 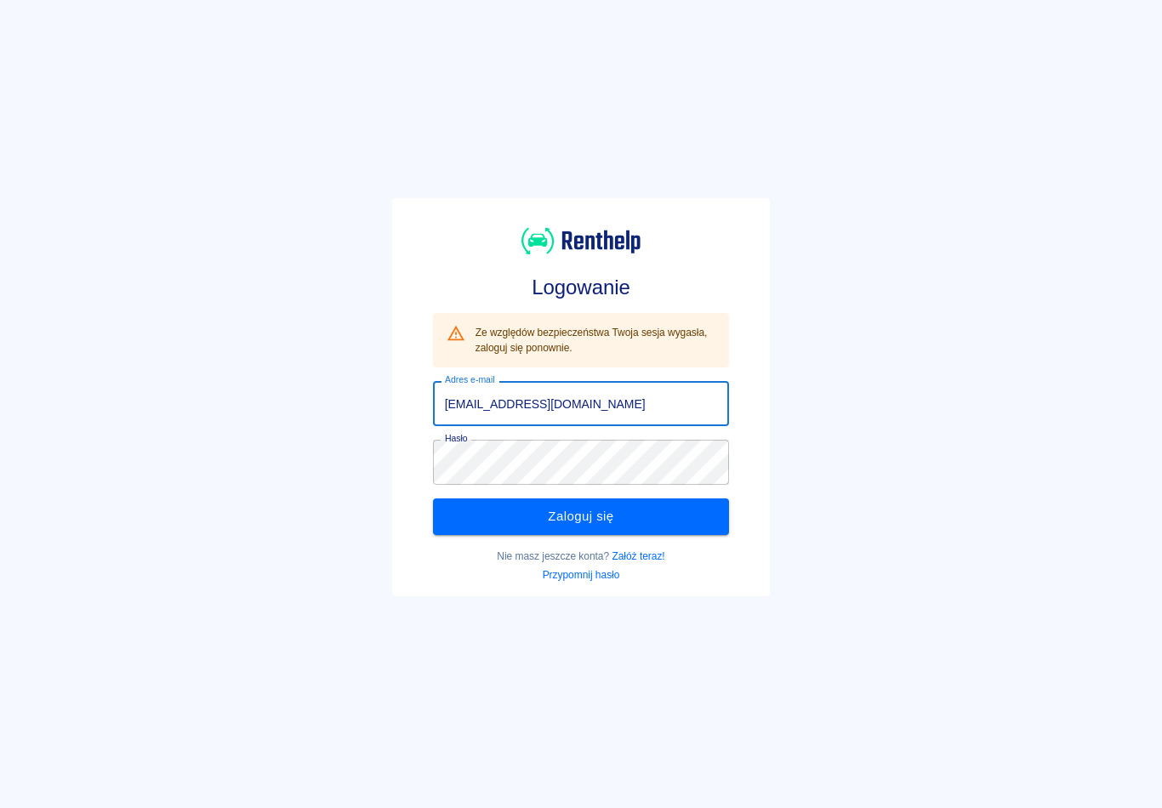 I want to click on div: Ze względów bezpieczeństwa Twoja sesja wygasła, zaloguj się ponownie., so click(x=595, y=340).